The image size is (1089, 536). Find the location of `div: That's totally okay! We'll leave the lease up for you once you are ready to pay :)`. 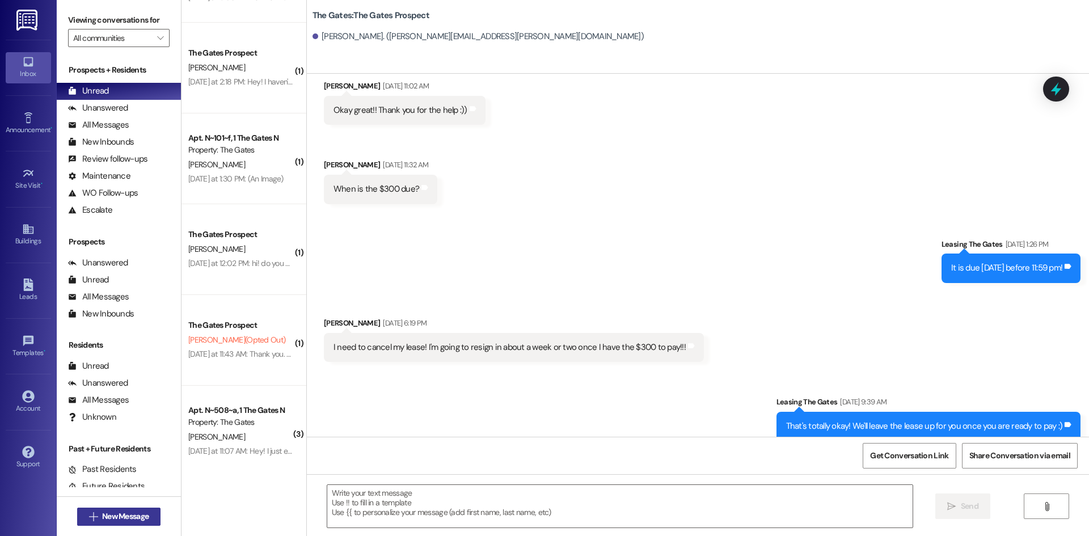

div: That's totally okay! We'll leave the lease up for you once you are ready to pay :) is located at coordinates (925, 426).